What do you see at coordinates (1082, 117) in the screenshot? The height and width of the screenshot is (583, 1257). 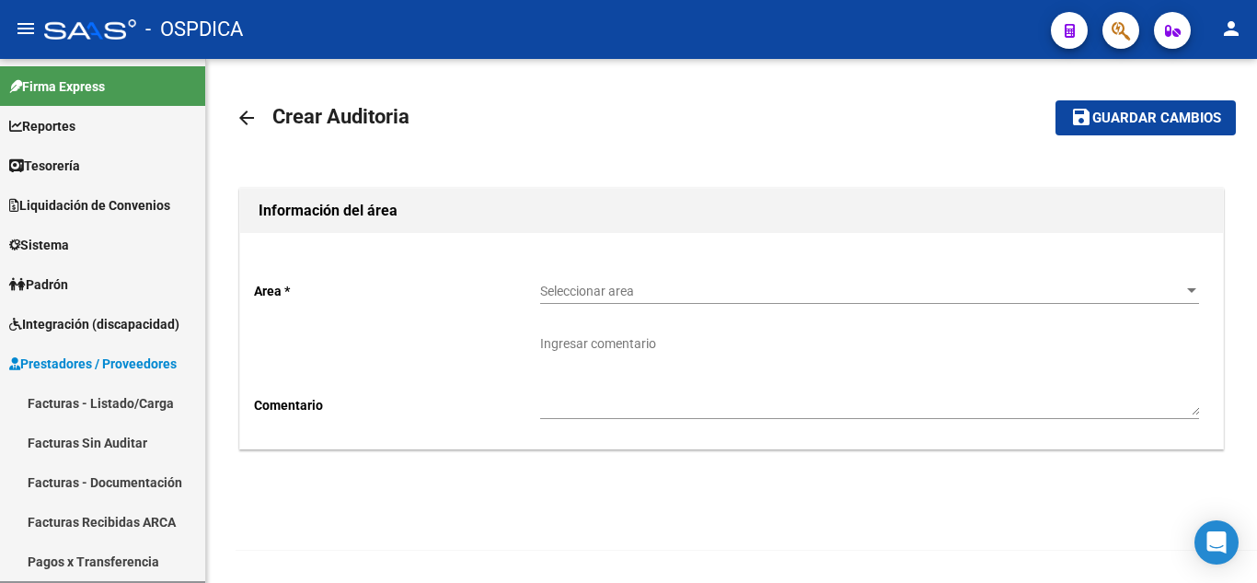 I see `mat-icon: save` at bounding box center [1082, 117].